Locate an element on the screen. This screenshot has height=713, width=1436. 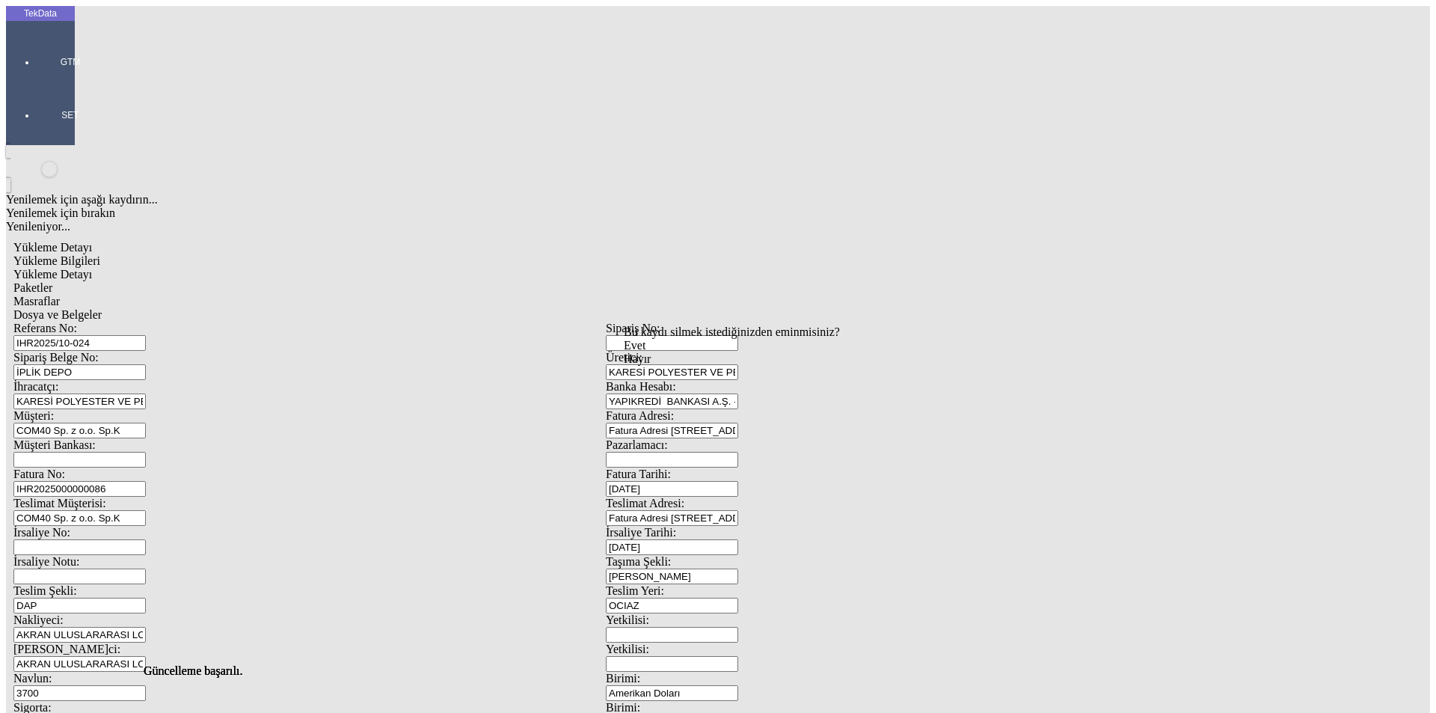
div: Bu kaydı silmek istediğinizden eminmisiniz? is located at coordinates (732, 332).